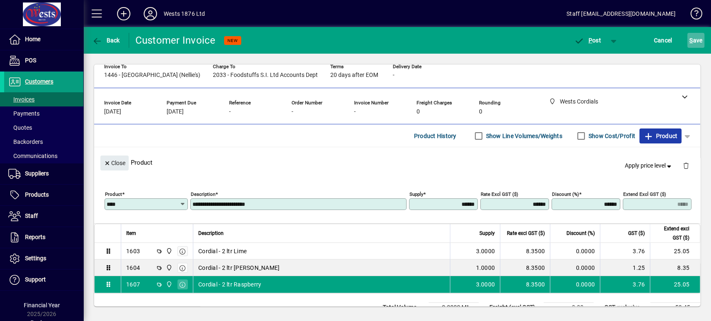  What do you see at coordinates (133, 251) in the screenshot?
I see `div: 1603` at bounding box center [133, 251].